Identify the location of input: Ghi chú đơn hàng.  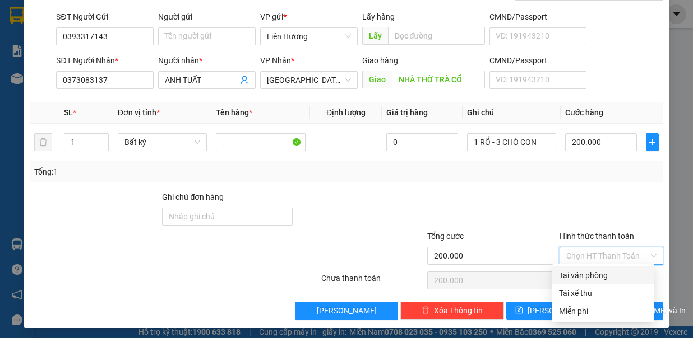
(227, 217).